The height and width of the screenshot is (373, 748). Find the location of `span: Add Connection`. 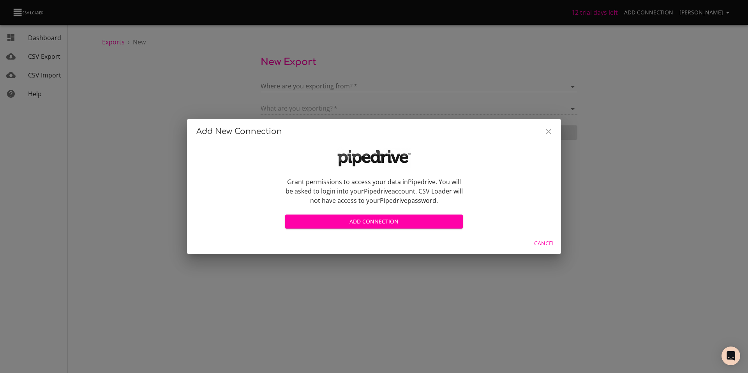

span: Add Connection is located at coordinates (374, 222).